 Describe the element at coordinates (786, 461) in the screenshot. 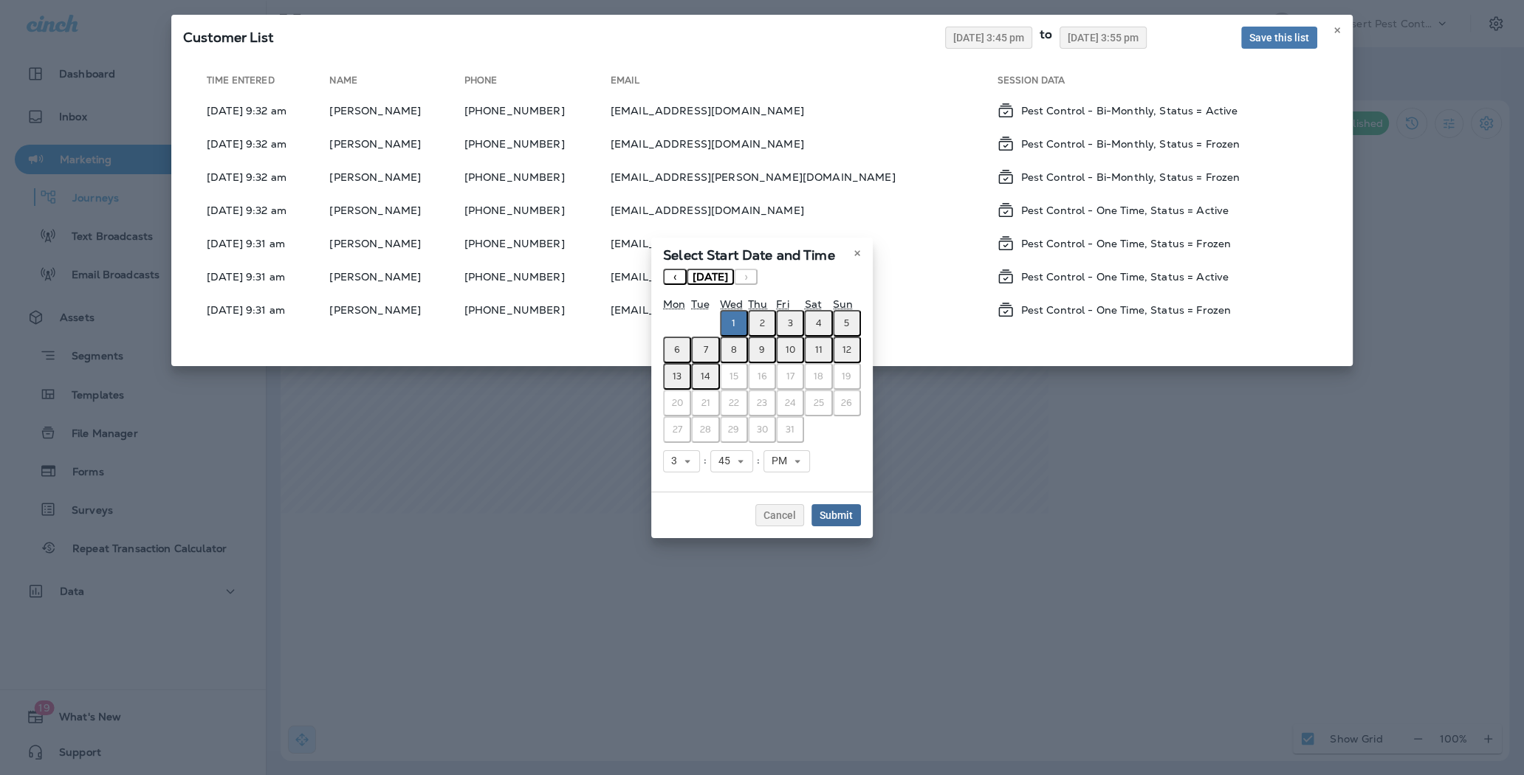

I see `button: PM` at that location.